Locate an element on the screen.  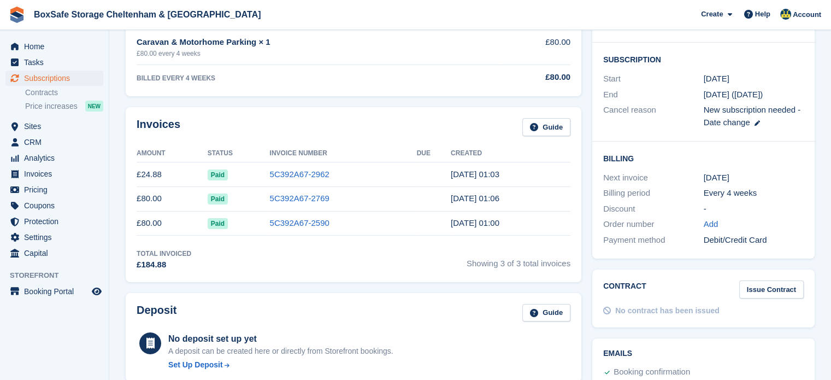
span: Tasks is located at coordinates (57, 62).